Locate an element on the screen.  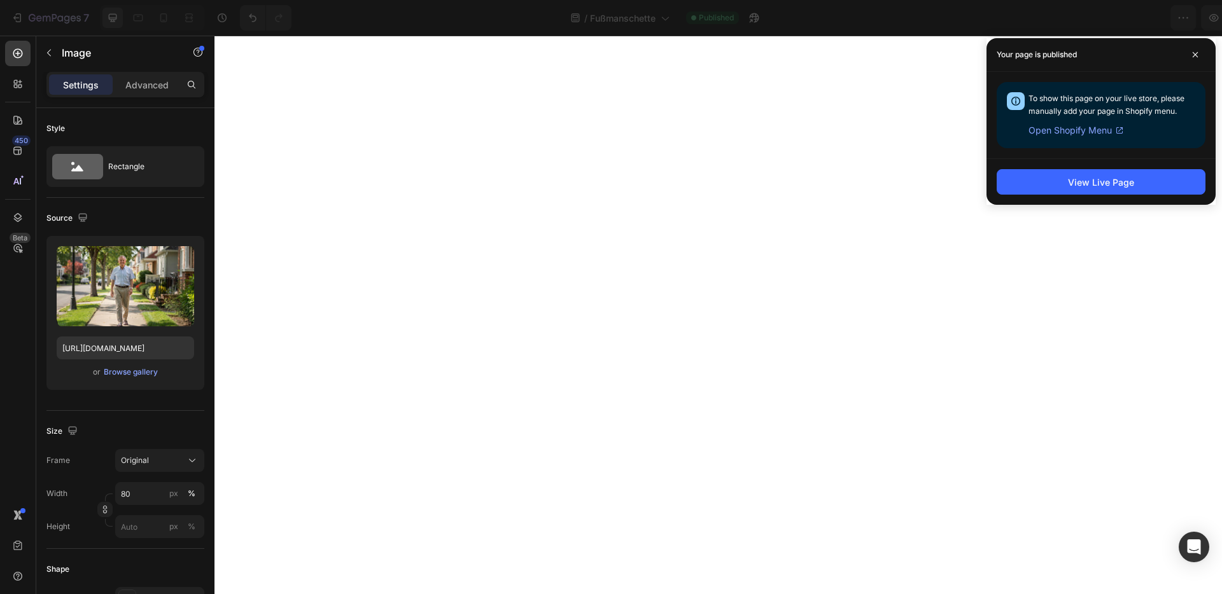
label: Height is located at coordinates (58, 527).